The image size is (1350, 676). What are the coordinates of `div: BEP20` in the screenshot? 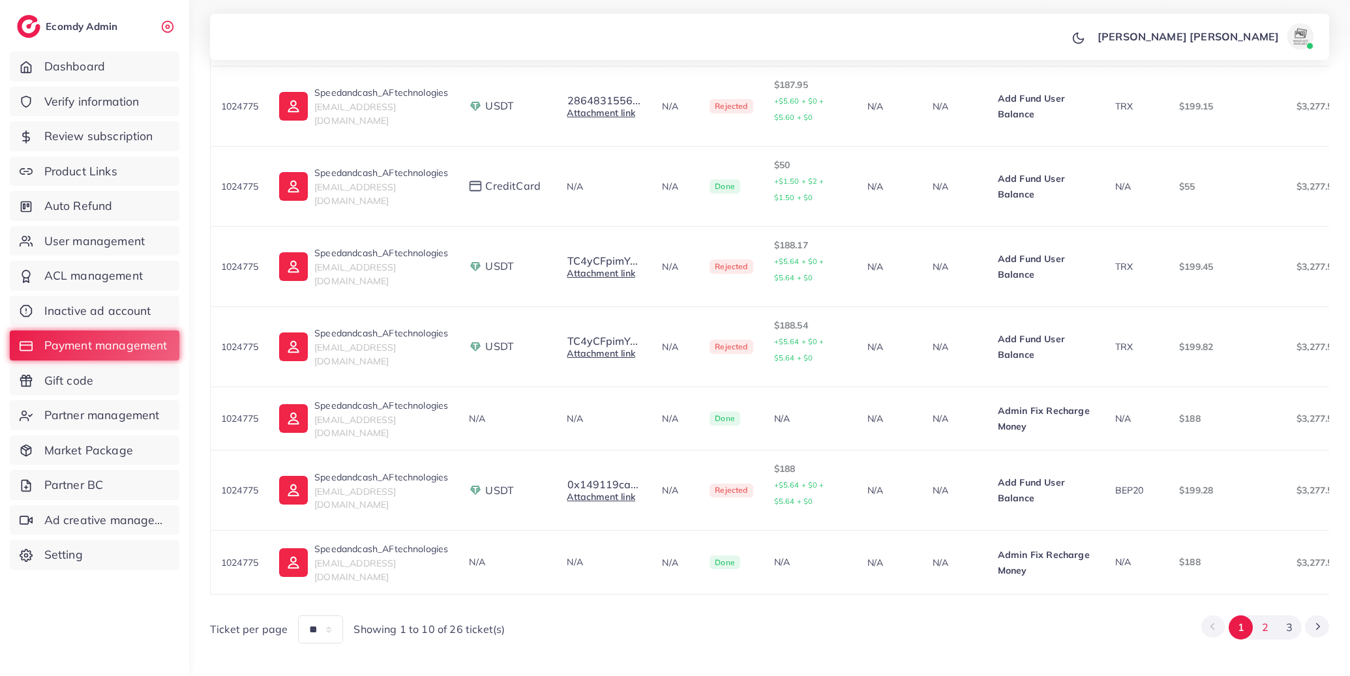 It's located at (1136, 490).